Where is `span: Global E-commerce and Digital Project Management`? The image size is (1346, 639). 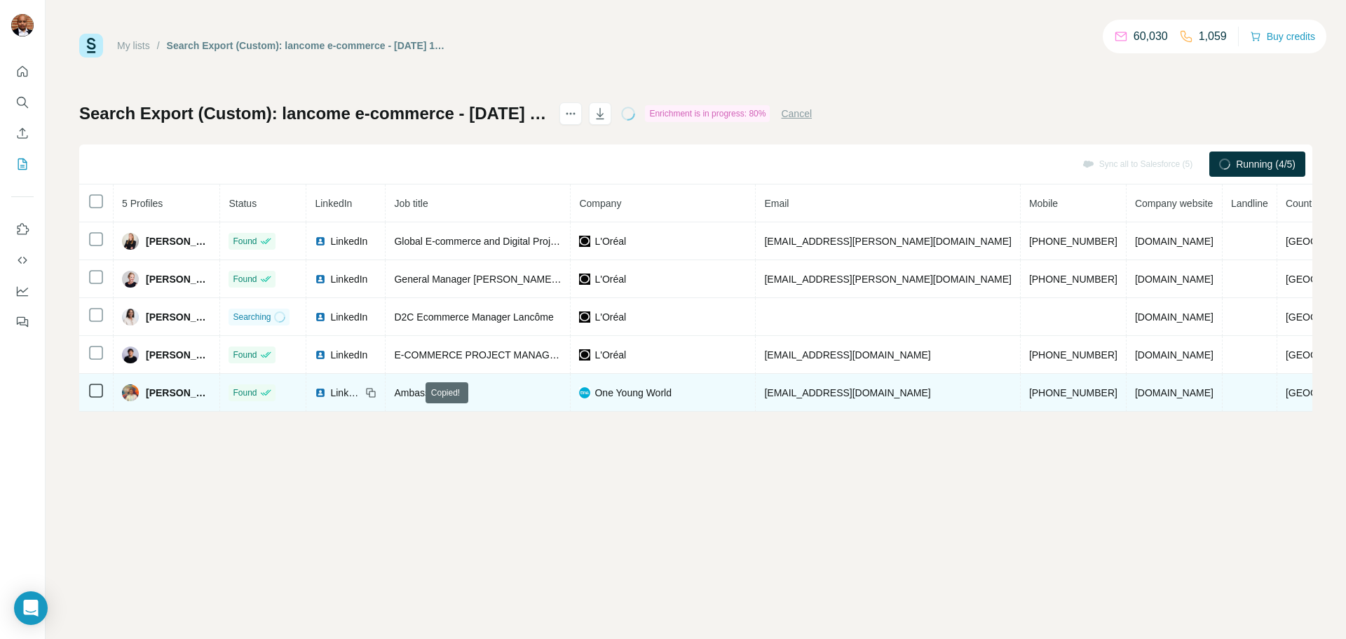 span: Global E-commerce and Digital Project Management is located at coordinates (508, 241).